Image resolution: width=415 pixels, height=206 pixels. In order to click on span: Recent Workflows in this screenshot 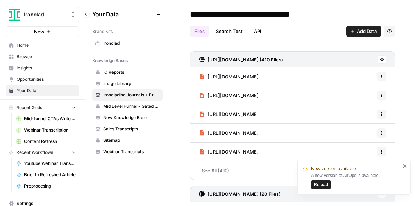, I will do `click(35, 152)`.